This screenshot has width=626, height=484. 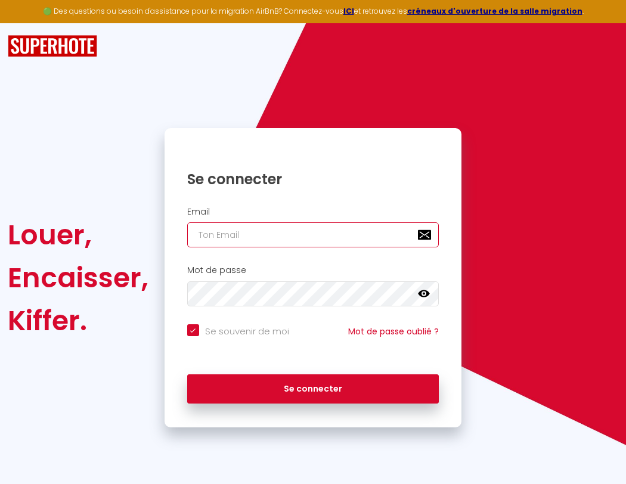 I want to click on button: Se connecter, so click(x=313, y=389).